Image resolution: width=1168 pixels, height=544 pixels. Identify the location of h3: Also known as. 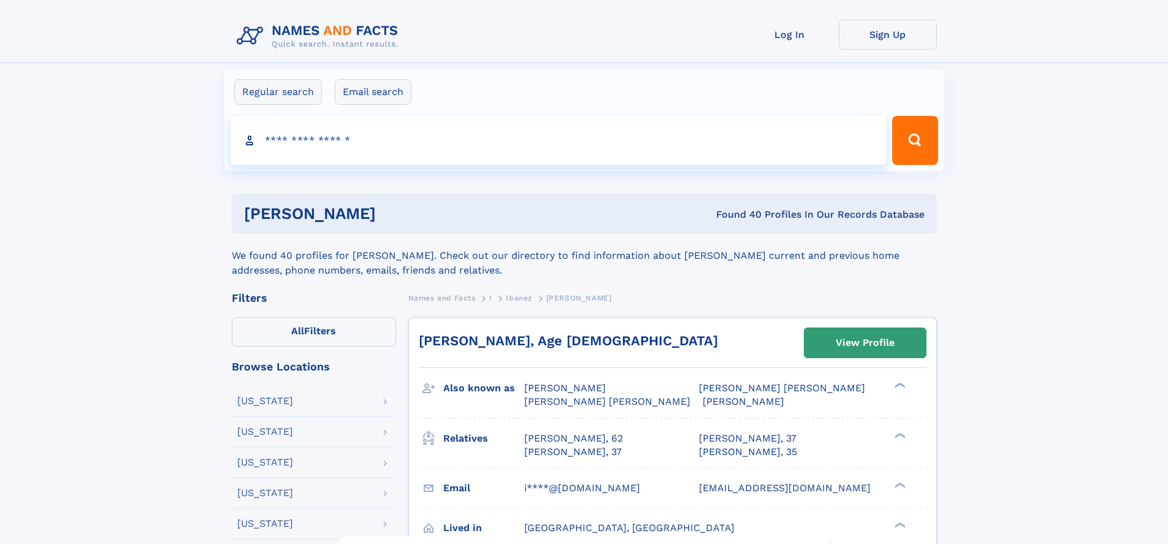
(484, 388).